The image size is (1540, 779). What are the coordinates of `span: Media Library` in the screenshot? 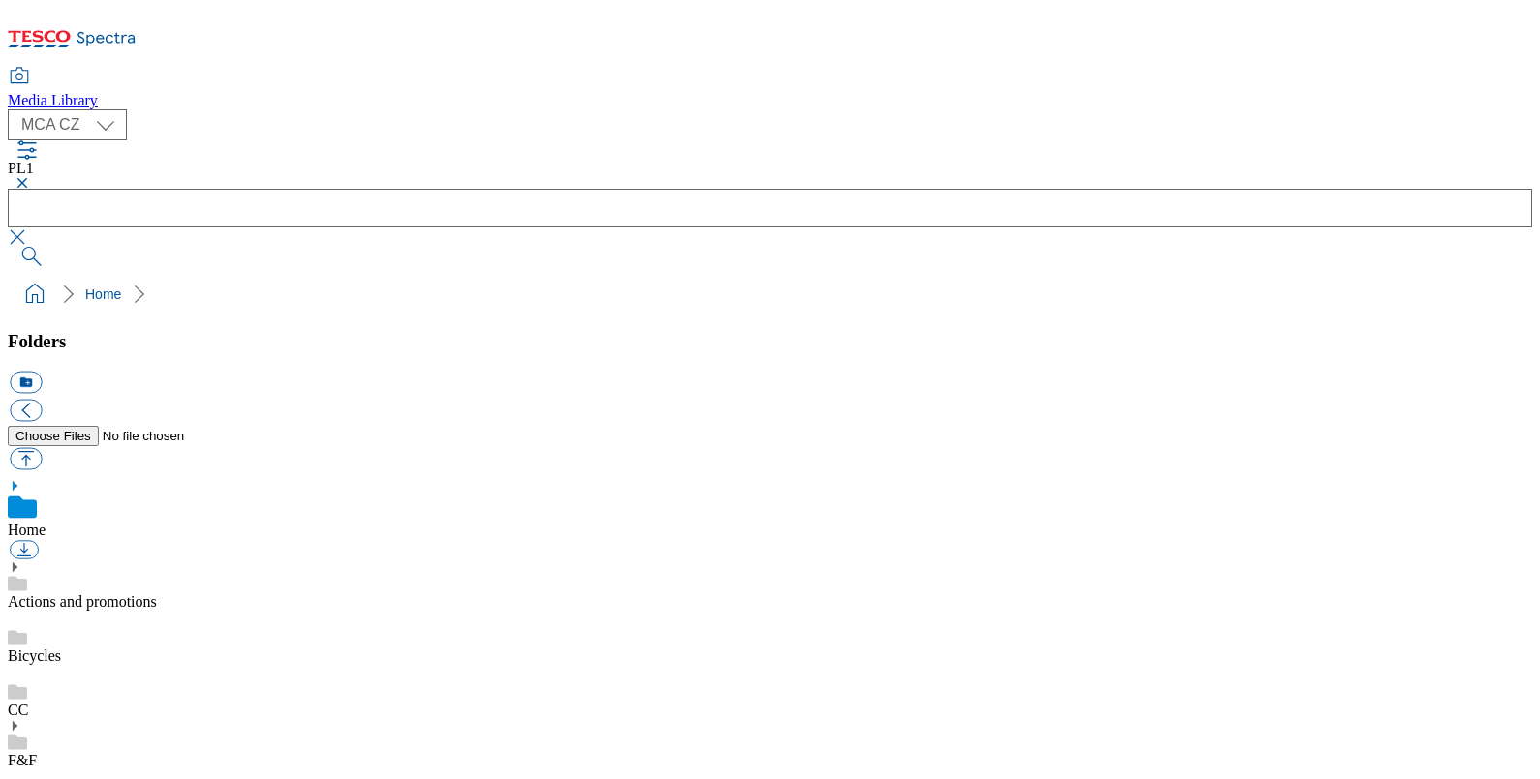 It's located at (52, 100).